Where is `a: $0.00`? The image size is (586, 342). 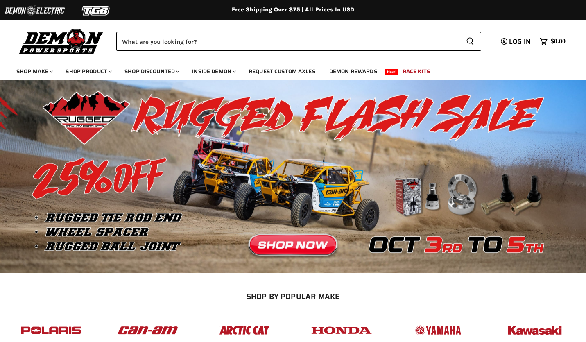
a: $0.00 is located at coordinates (552, 41).